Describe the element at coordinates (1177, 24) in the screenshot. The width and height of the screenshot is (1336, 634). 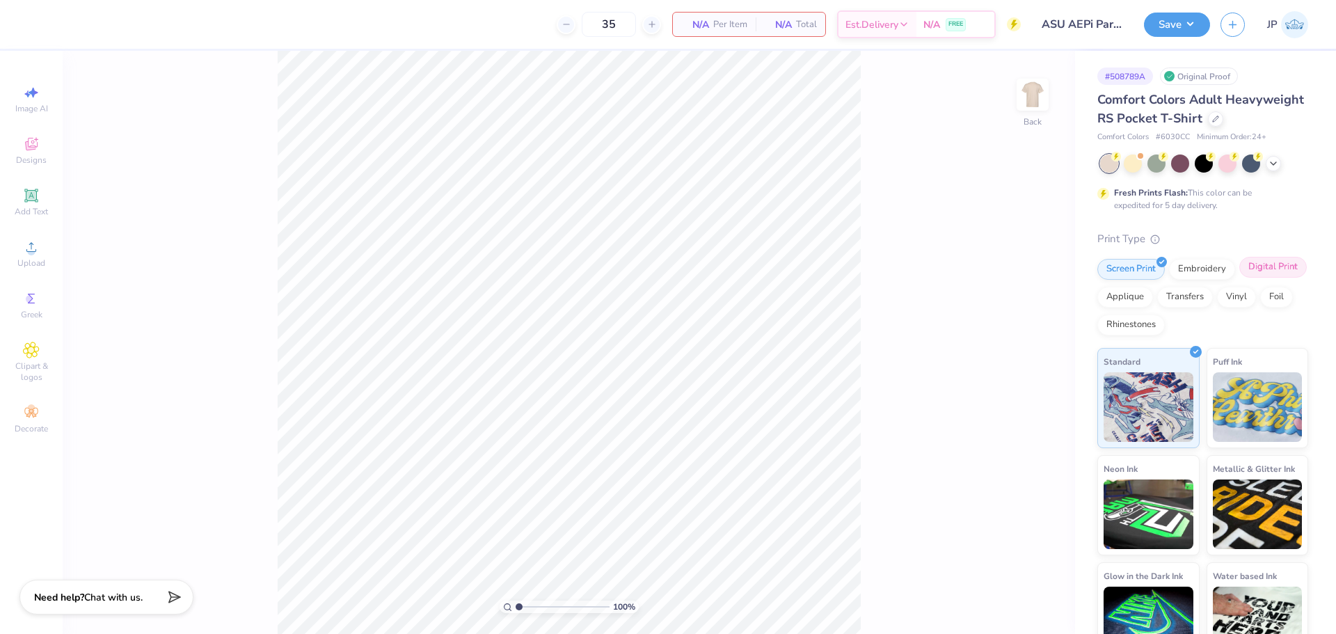
I see `button: Save` at that location.